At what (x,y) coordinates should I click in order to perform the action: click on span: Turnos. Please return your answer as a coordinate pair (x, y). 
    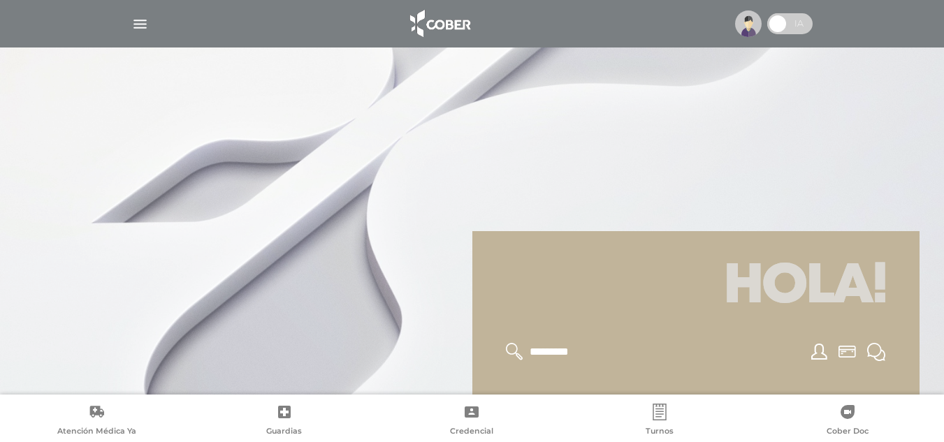
    Looking at the image, I should click on (660, 433).